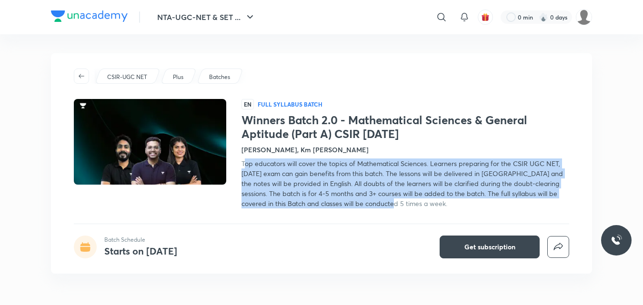 This screenshot has height=305, width=643. Describe the element at coordinates (220, 77) in the screenshot. I see `a: Batches` at that location.